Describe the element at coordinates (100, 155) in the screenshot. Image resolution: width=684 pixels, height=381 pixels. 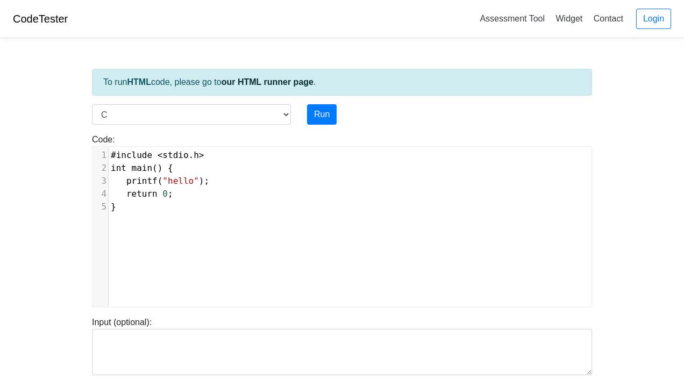
I see `div: 1` at that location.